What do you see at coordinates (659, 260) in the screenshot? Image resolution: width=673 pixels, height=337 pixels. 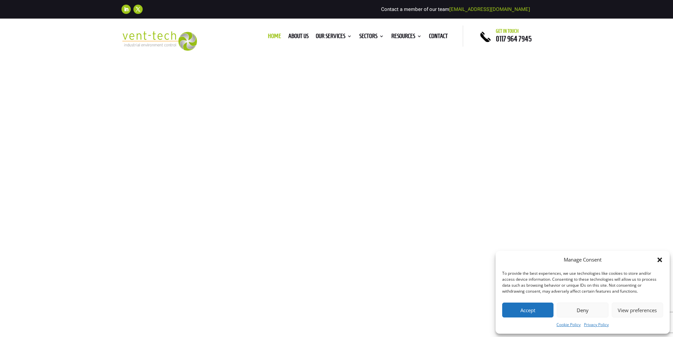 I see `div: Close dialog` at bounding box center [659, 260].